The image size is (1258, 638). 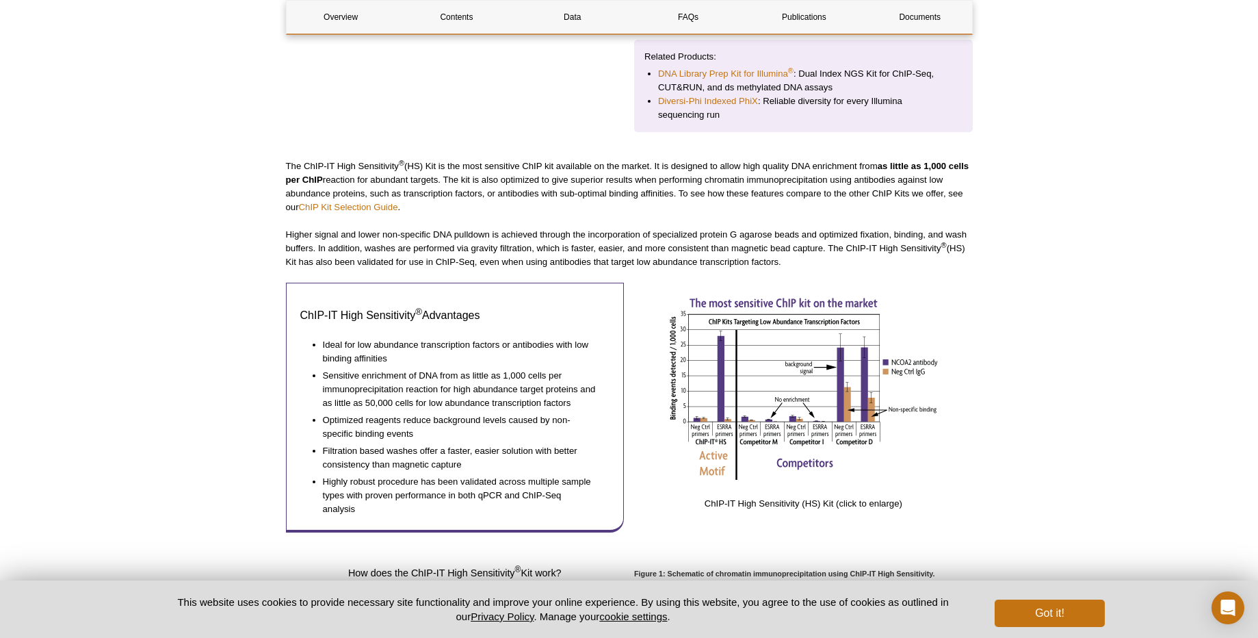 What do you see at coordinates (348, 207) in the screenshot?
I see `a: ChIP Kit Selection Guide` at bounding box center [348, 207].